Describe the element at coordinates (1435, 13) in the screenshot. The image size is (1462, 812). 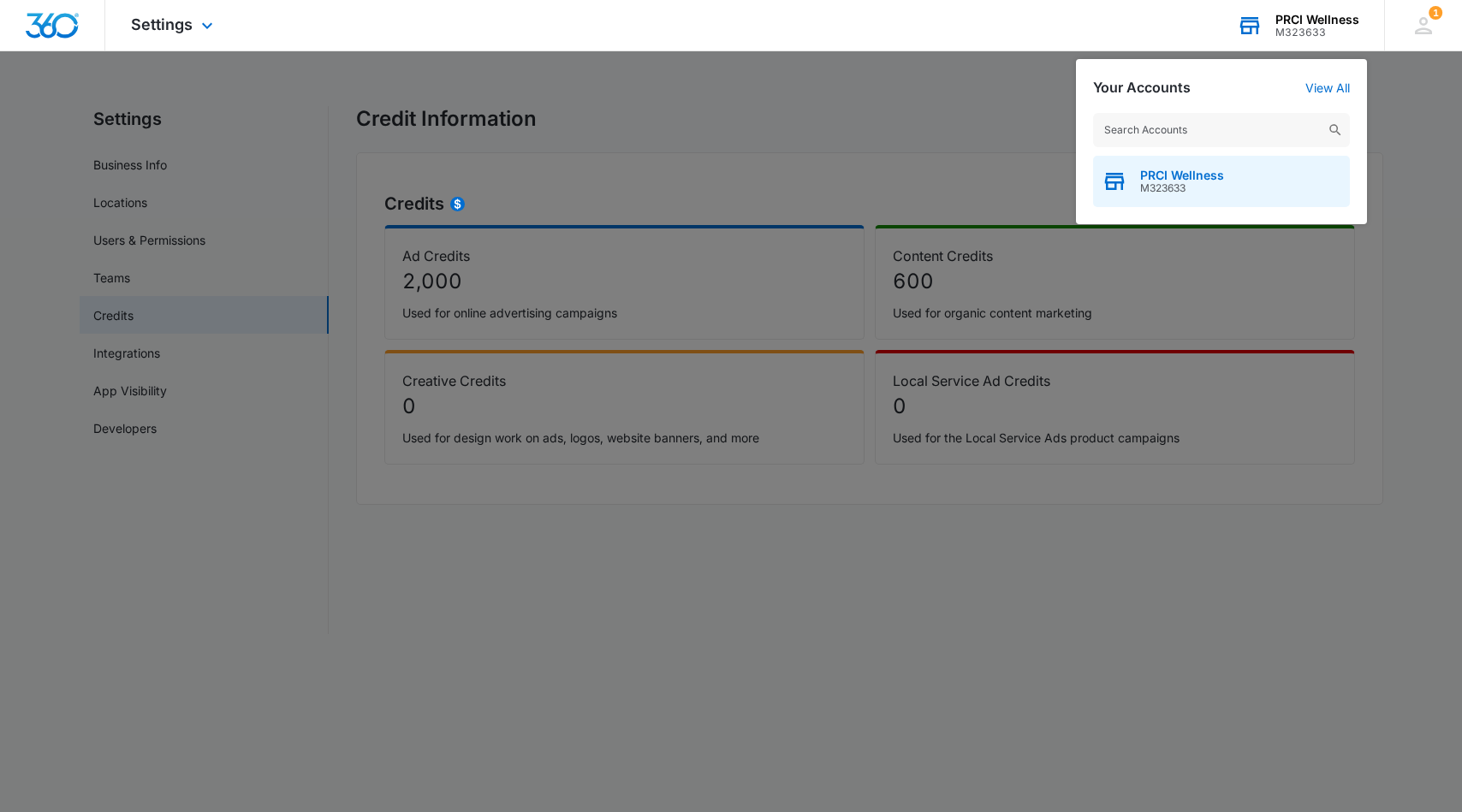
I see `span: 1` at that location.